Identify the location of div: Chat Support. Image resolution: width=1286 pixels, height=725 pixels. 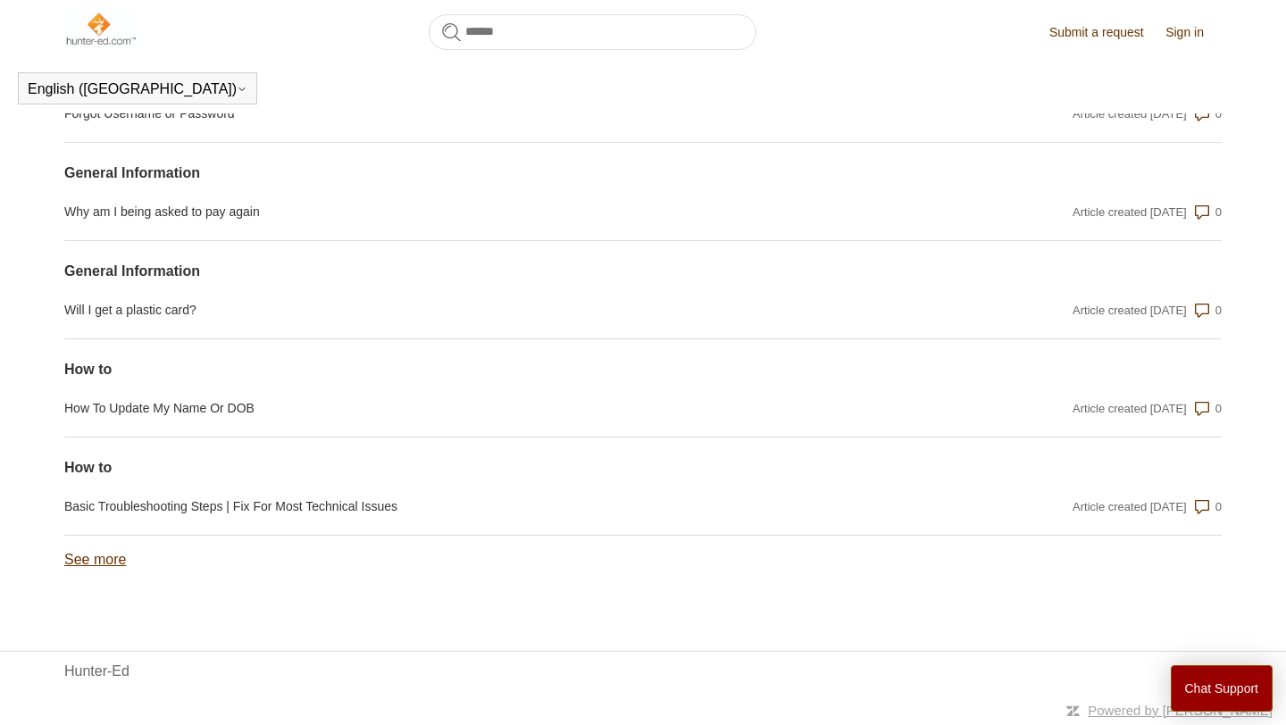
(1222, 689).